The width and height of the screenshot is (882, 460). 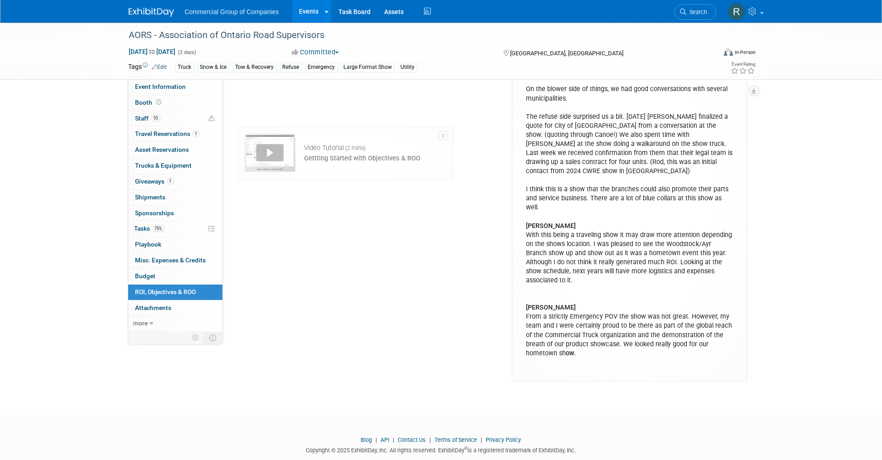 I want to click on b: ow., so click(x=571, y=353).